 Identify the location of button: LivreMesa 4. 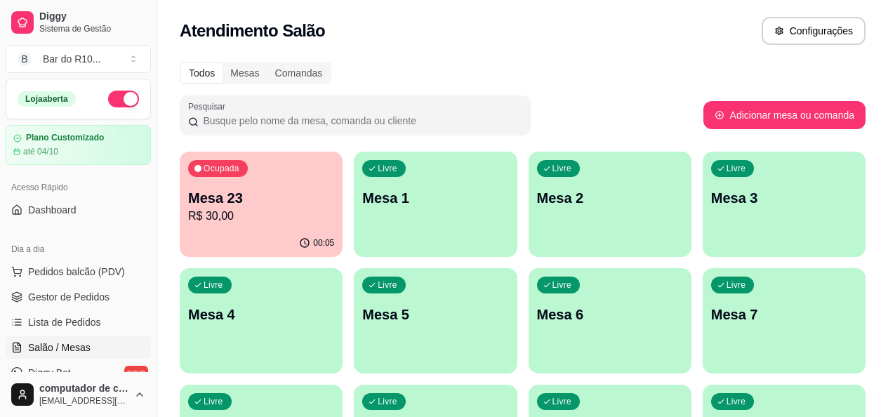
(261, 321).